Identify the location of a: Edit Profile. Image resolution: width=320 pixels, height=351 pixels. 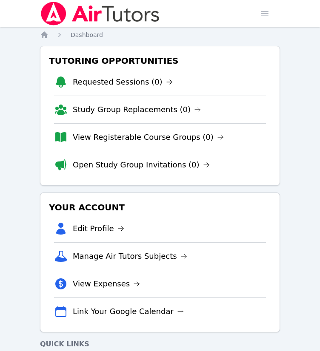
(98, 229).